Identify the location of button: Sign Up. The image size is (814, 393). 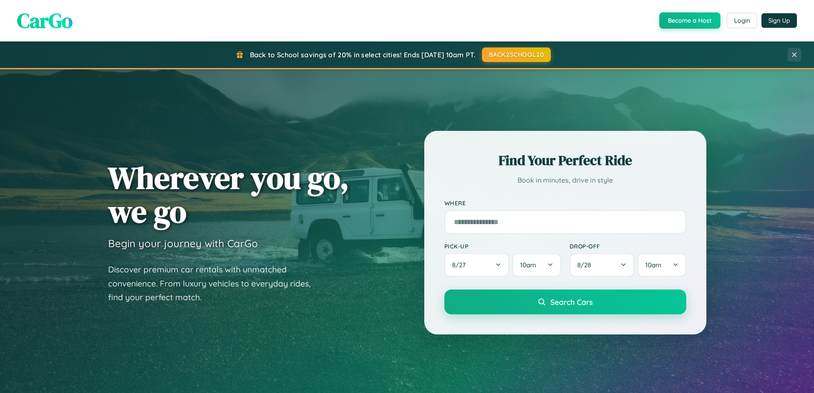
(779, 21).